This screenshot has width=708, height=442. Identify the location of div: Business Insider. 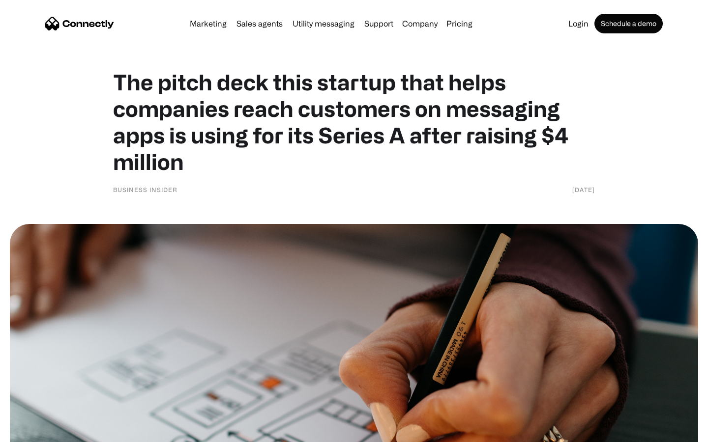
(145, 190).